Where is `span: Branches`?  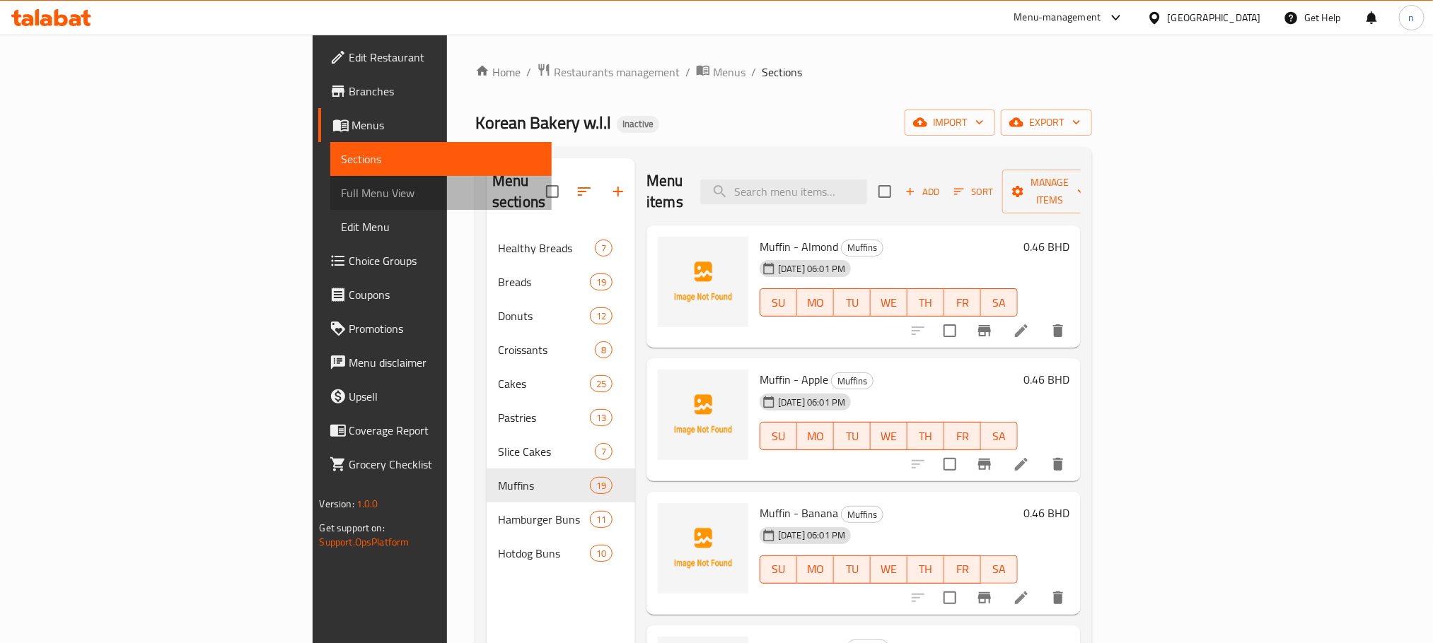
span: Branches is located at coordinates (445, 91).